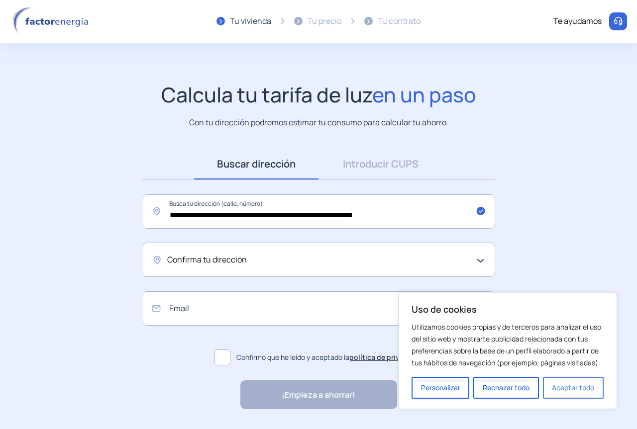  I want to click on a: Introducir CUPS, so click(380, 164).